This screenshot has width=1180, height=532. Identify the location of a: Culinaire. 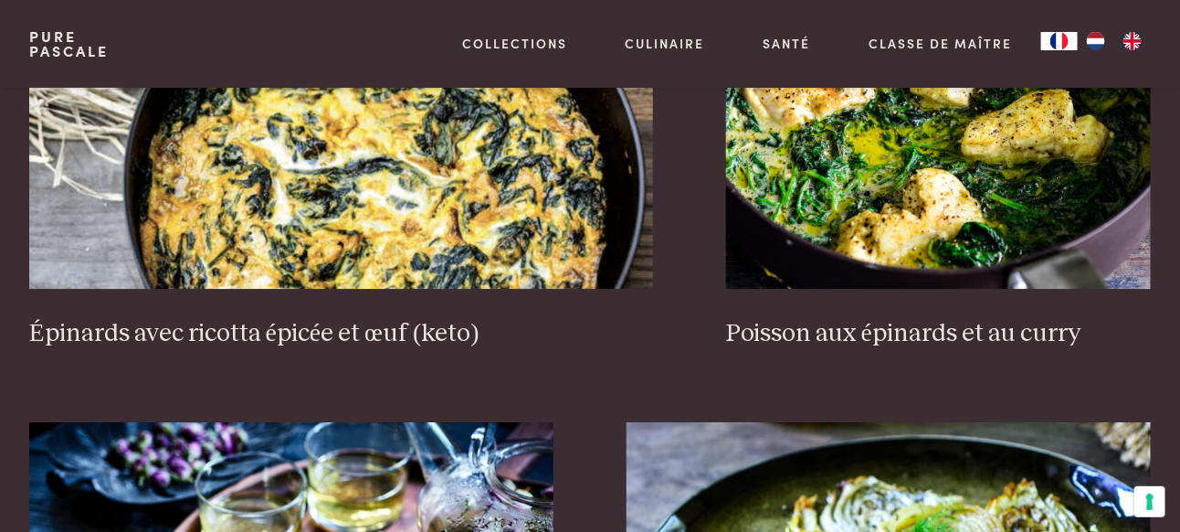
(665, 43).